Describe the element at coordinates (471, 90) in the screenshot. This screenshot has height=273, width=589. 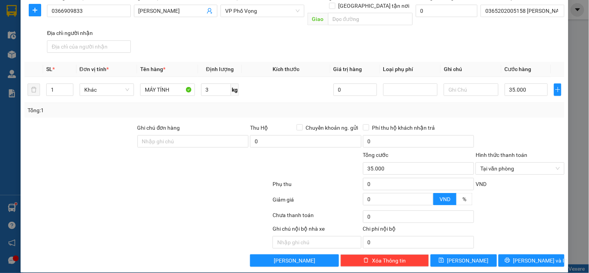
I see `input: Ghi Chú` at that location.